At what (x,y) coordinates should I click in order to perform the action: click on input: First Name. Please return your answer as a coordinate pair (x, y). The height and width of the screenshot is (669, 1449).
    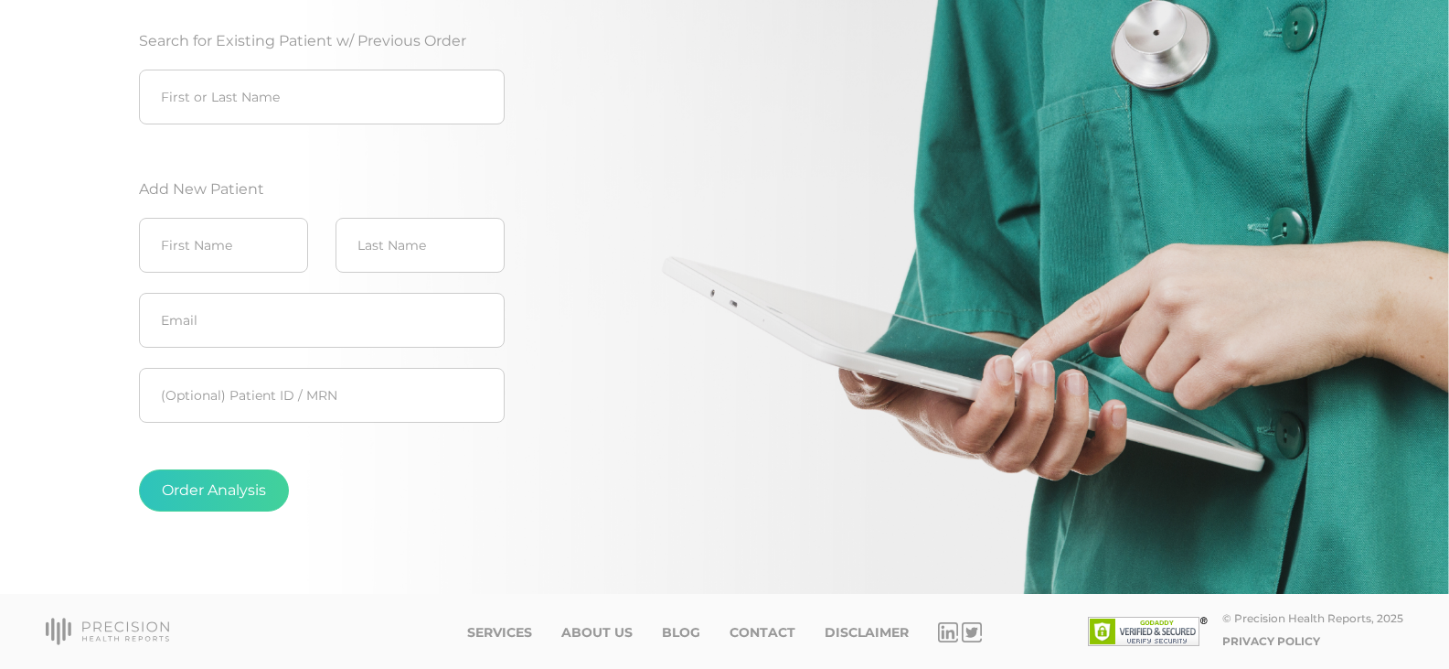
    Looking at the image, I should click on (223, 245).